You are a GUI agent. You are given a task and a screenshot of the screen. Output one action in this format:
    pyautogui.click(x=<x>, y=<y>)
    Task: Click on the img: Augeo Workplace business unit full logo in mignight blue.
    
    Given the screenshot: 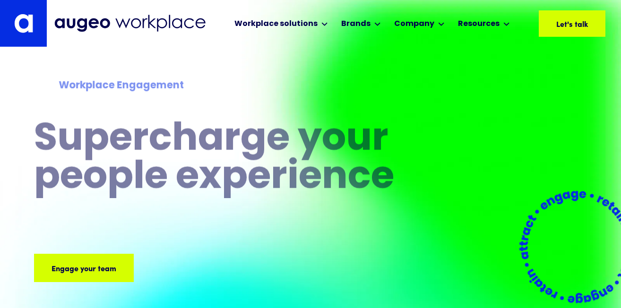 What is the action you would take?
    pyautogui.click(x=130, y=23)
    